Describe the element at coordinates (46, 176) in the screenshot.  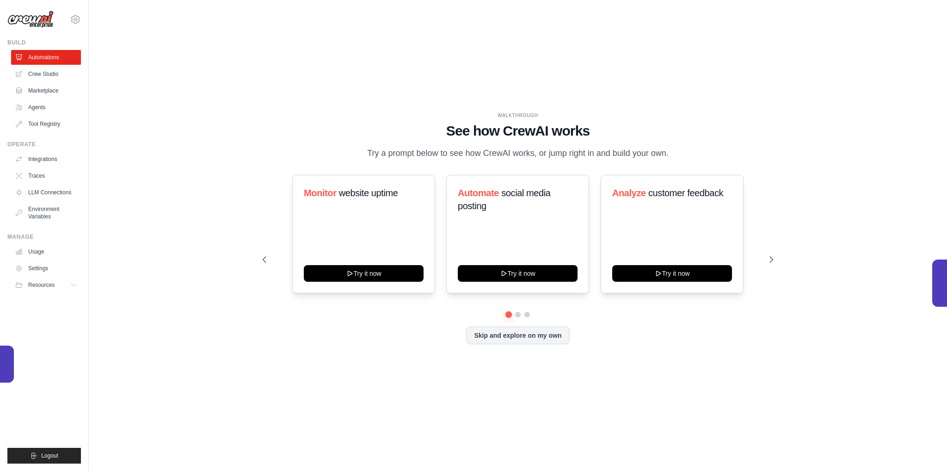
I see `a: Traces` at that location.